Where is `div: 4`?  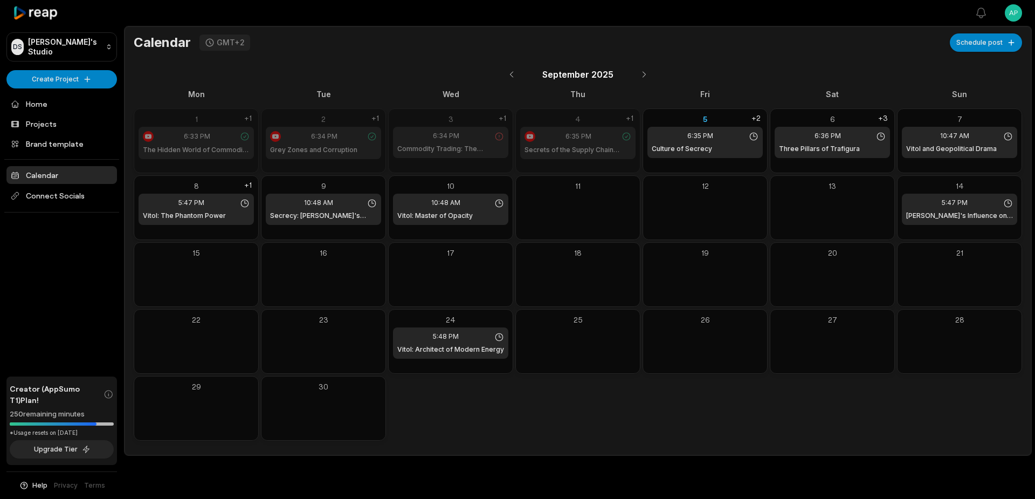
div: 4 is located at coordinates (578, 119).